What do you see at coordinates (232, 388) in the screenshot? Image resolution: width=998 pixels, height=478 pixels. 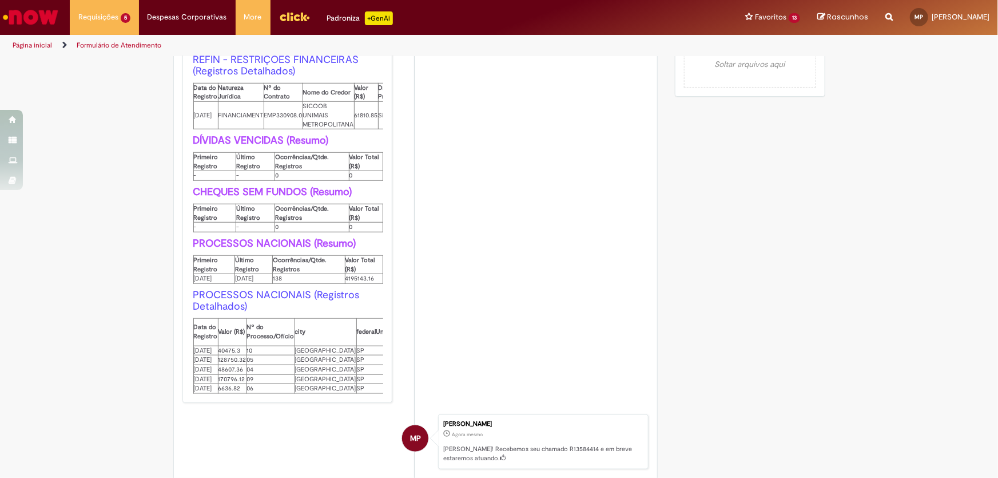 I see `td: 6636.82` at bounding box center [232, 388].